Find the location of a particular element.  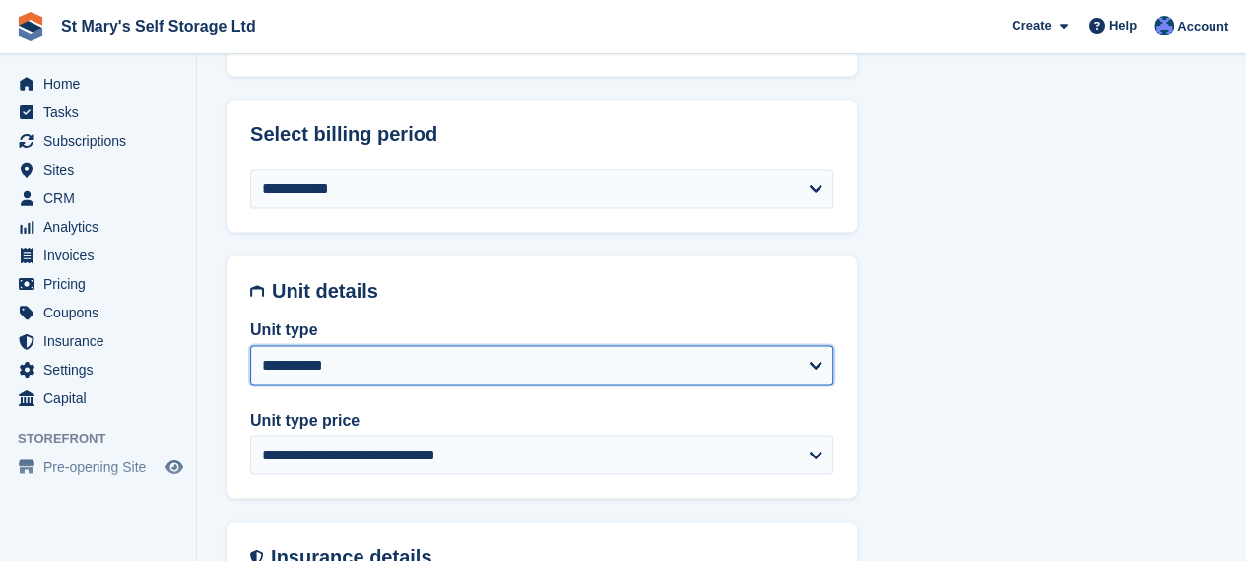

img: stora-icon-8386f47178a22dfd0bd8f6a31ec36ba5ce8667c1dd55bd0f319d3a0aa187defe.svg is located at coordinates (31, 27).